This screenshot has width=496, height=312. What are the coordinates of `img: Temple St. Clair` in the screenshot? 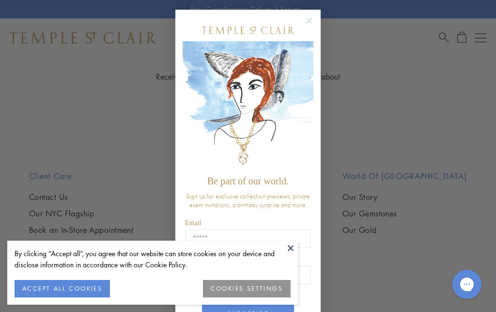 It's located at (248, 30).